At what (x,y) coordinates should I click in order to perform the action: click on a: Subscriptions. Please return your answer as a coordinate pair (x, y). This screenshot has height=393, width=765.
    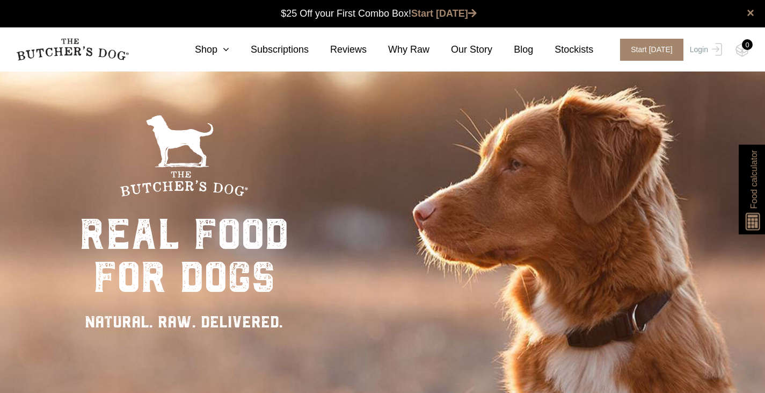
    Looking at the image, I should click on (269, 49).